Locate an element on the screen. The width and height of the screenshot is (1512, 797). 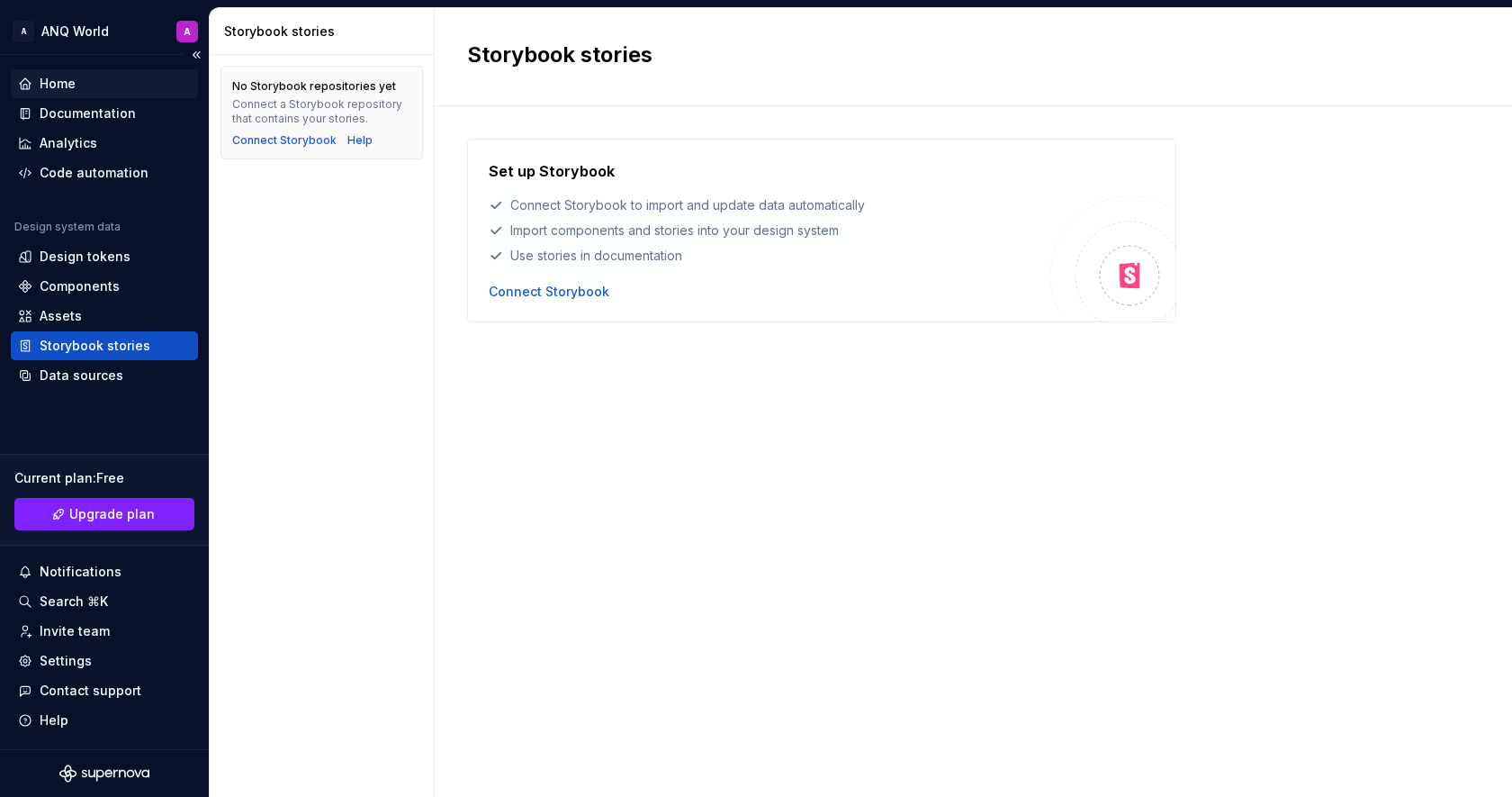
div: Analytics is located at coordinates (69, 143).